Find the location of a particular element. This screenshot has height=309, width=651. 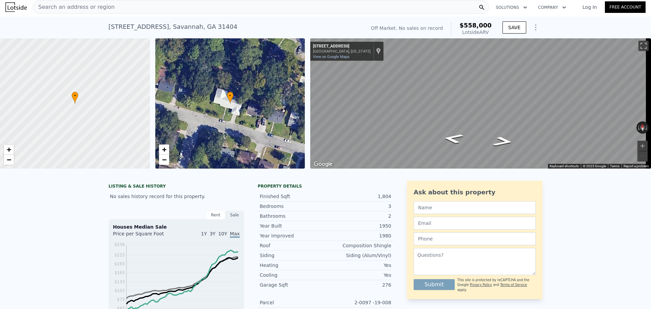

div: Property details is located at coordinates (325, 186).